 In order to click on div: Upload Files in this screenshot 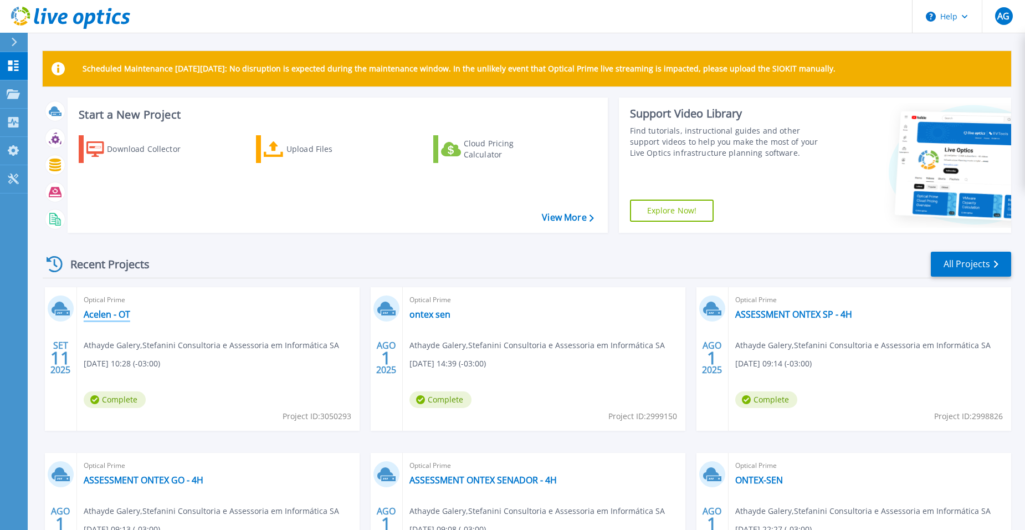, I will do `click(331, 149)`.